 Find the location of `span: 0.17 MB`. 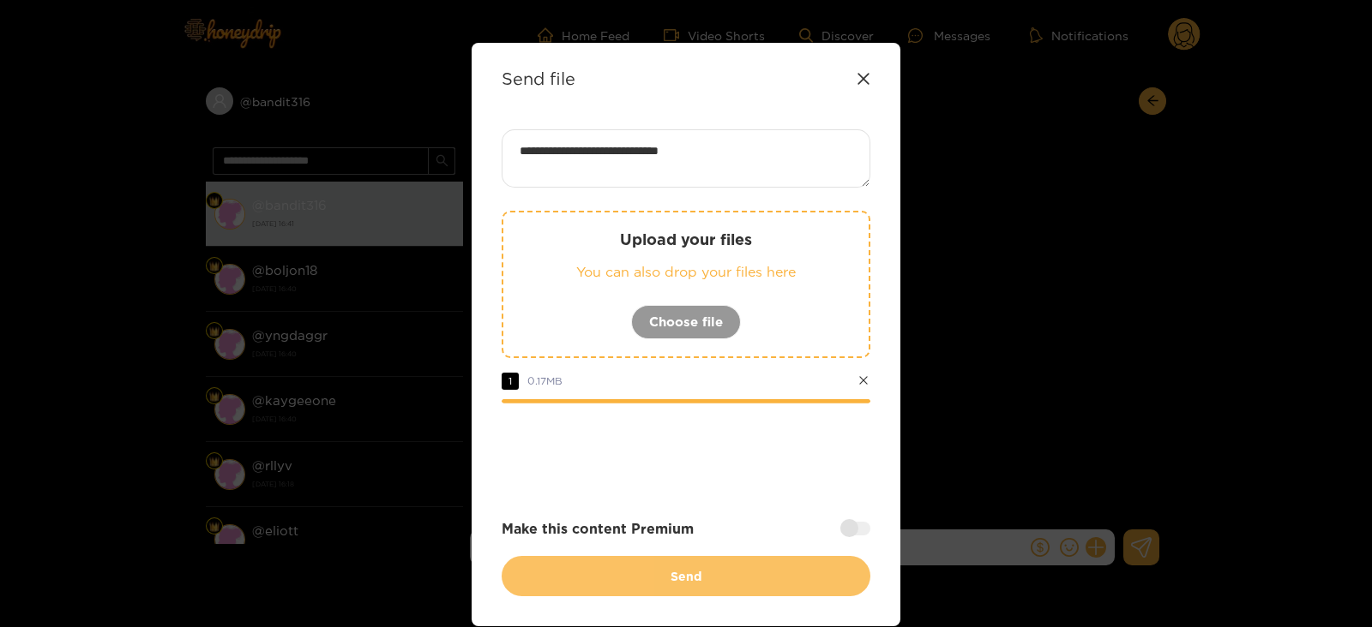

span: 0.17 MB is located at coordinates (544, 381).